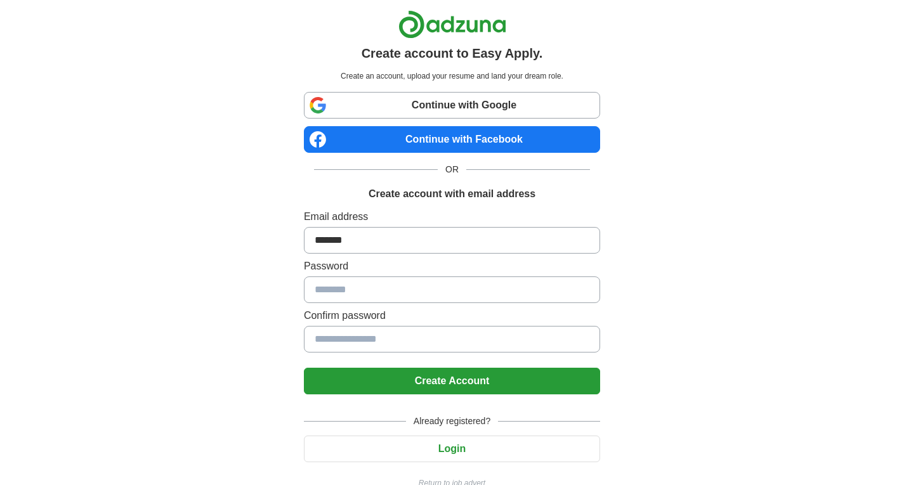  What do you see at coordinates (451, 76) in the screenshot?
I see `p: Create an account, upload your resume and land your dream role.` at bounding box center [451, 76].